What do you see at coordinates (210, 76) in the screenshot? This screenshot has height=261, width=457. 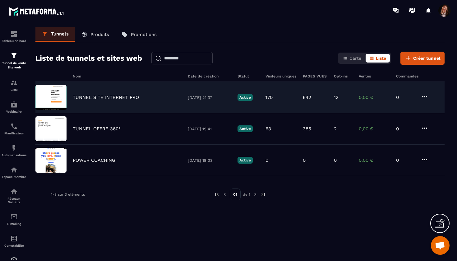 I see `h6: Date de création` at bounding box center [210, 76].